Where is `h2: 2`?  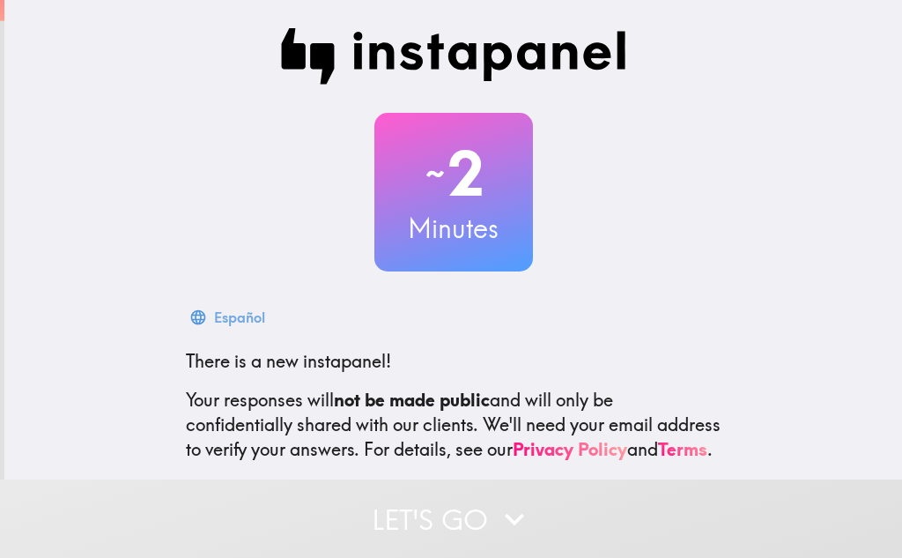 h2: 2 is located at coordinates (454, 174).